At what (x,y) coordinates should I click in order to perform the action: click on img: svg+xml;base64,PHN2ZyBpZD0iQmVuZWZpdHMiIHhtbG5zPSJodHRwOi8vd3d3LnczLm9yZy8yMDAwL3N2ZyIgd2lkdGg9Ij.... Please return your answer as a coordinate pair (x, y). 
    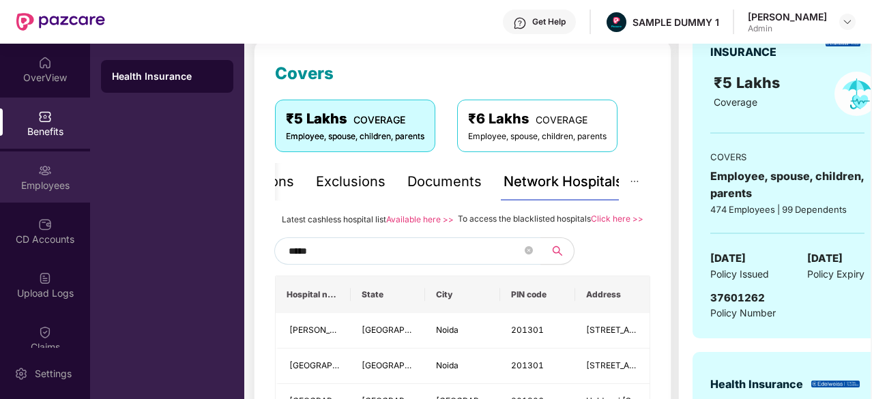
    Looking at the image, I should click on (45, 117).